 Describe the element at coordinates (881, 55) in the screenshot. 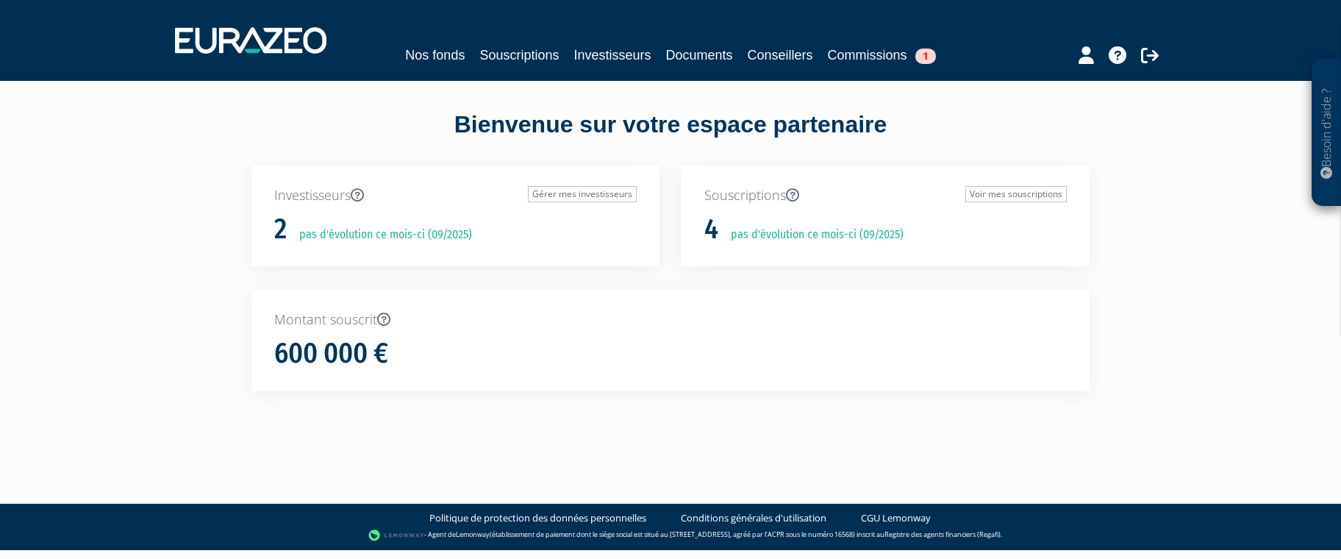

I see `a: Commissions1` at that location.